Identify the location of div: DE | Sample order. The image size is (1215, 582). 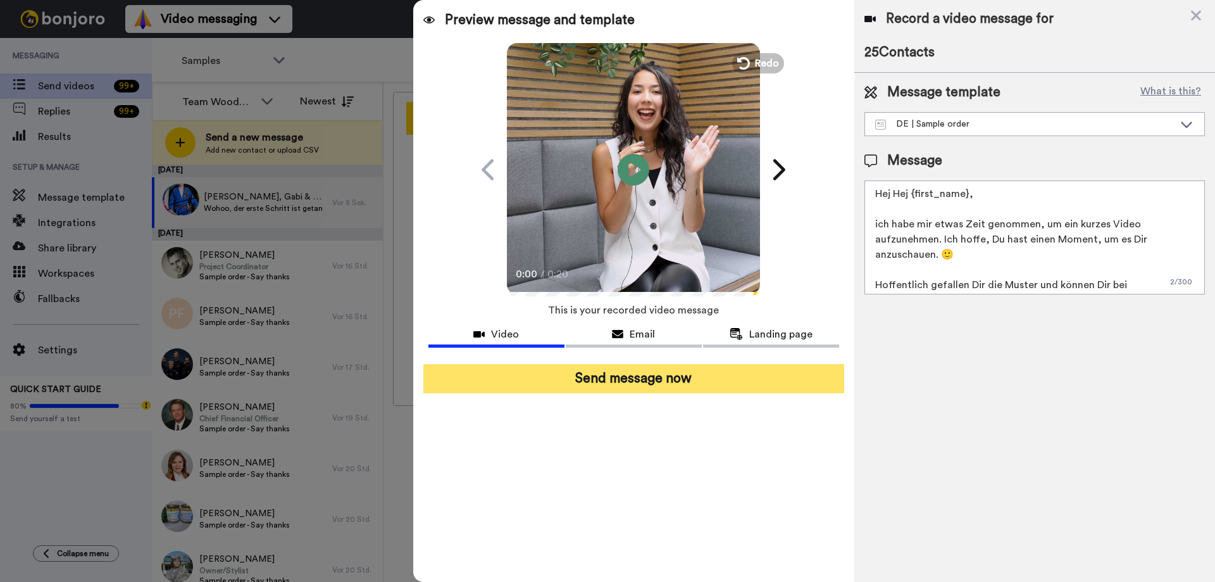
(1025, 124).